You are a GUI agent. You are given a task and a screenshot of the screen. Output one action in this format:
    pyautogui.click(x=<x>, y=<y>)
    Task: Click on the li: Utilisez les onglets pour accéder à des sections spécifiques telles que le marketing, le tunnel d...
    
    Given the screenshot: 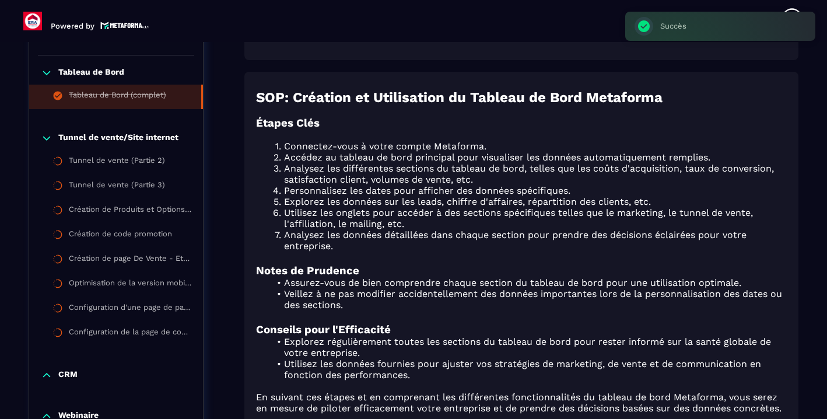 What is the action you would take?
    pyautogui.click(x=528, y=218)
    